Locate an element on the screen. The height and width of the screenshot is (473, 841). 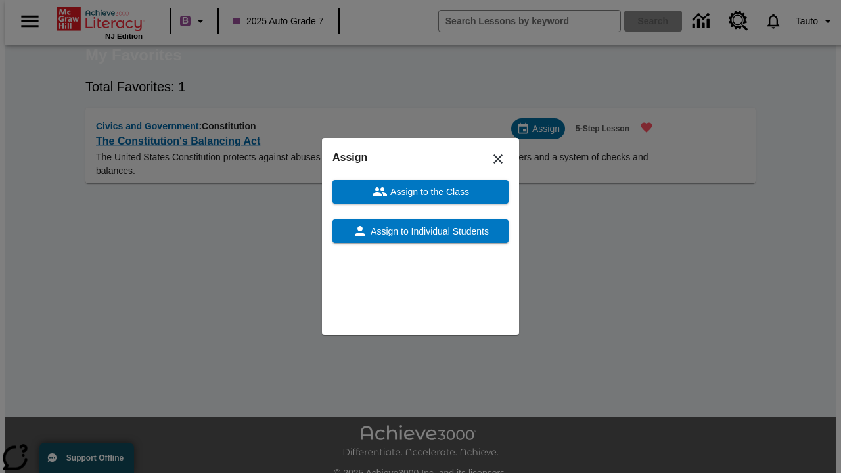
span: Assign to the Class is located at coordinates (428, 192).